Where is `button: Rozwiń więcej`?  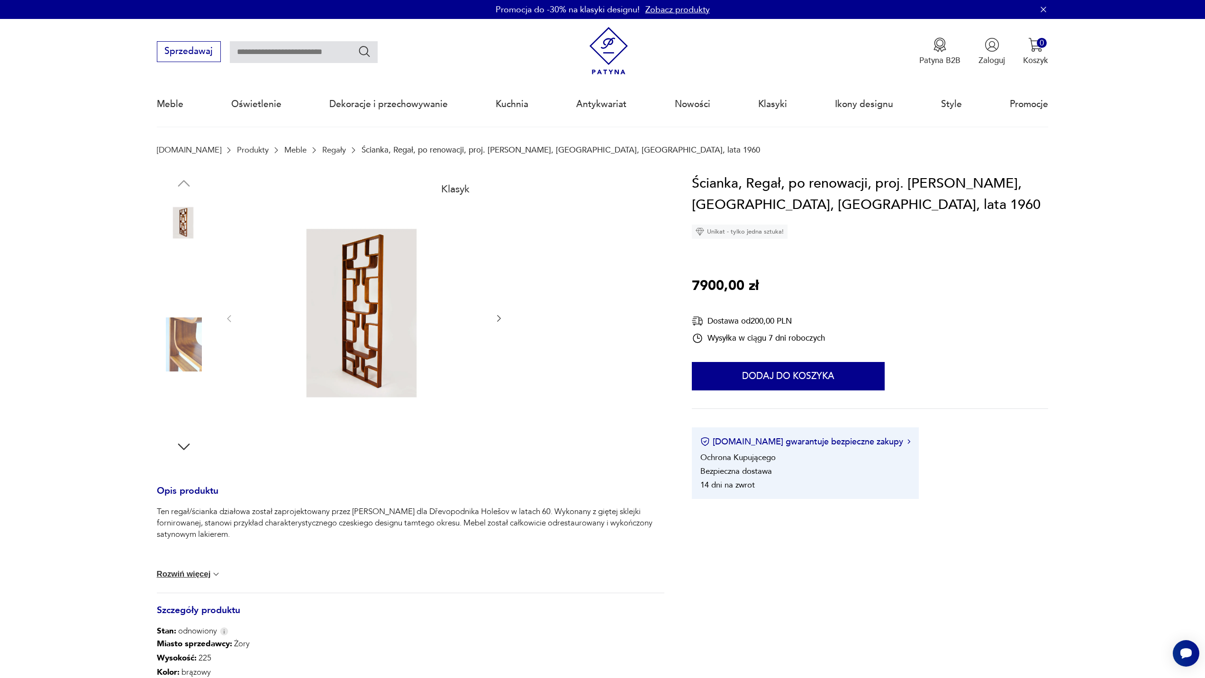 button: Rozwiń więcej is located at coordinates (189, 574).